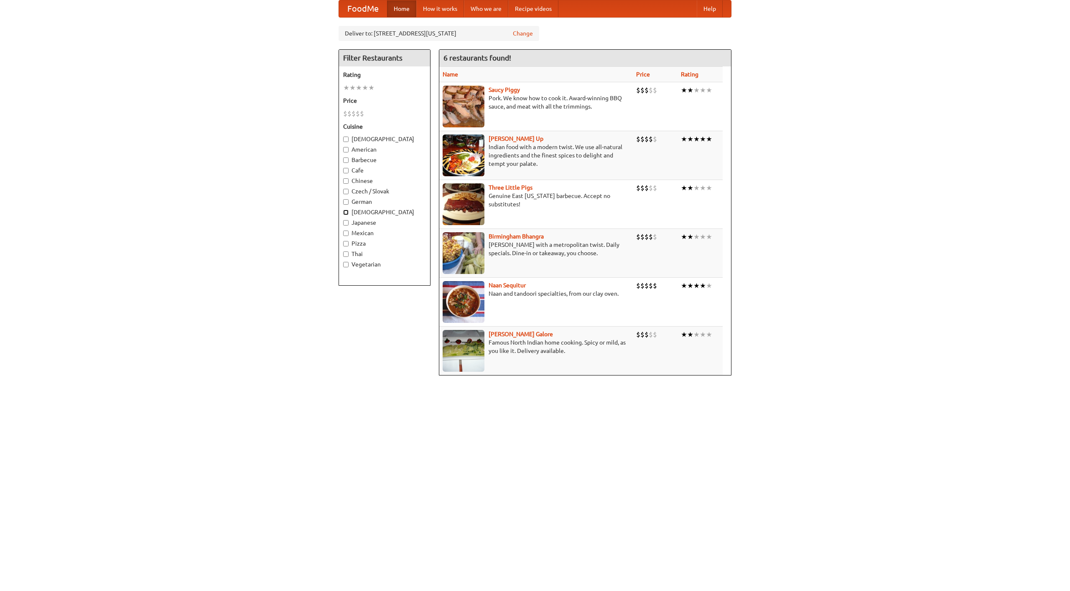 This screenshot has width=1070, height=591. I want to click on img: naansequitur.jpg, so click(463, 302).